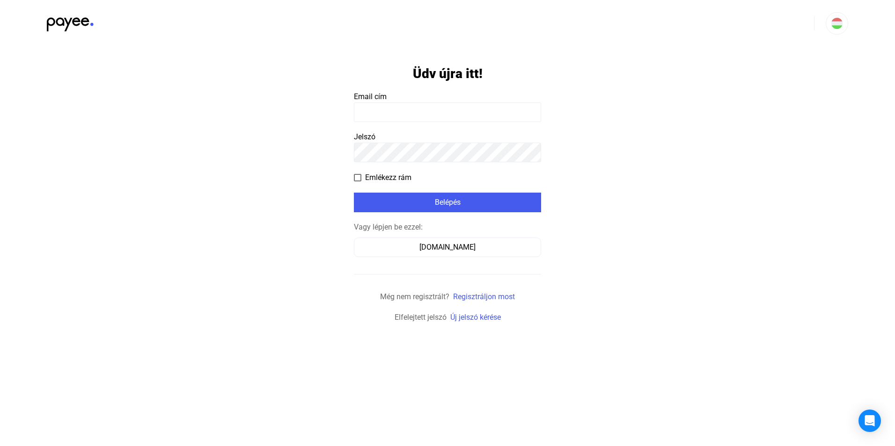 Image resolution: width=895 pixels, height=446 pixels. Describe the element at coordinates (447, 203) in the screenshot. I see `div: Belépés` at that location.